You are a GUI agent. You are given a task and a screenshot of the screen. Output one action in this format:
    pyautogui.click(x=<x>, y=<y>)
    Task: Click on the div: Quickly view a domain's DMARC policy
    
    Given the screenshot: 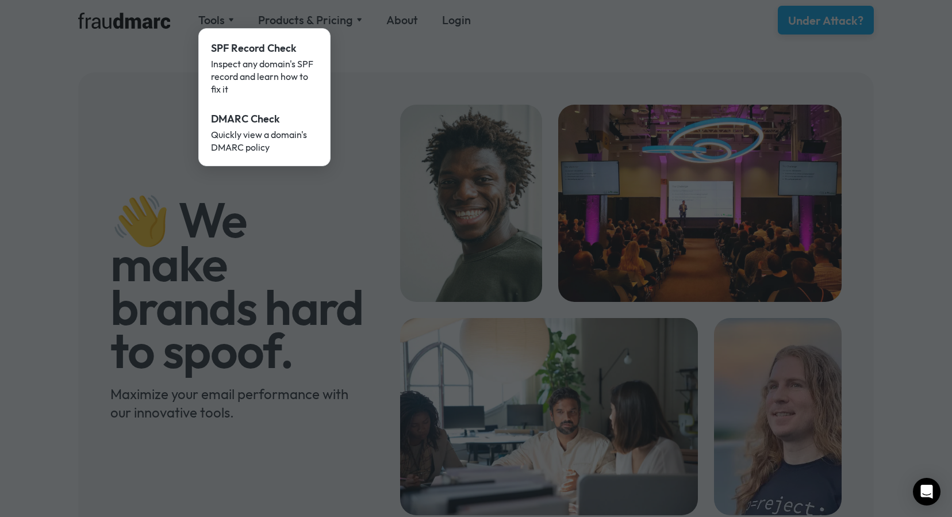 What is the action you would take?
    pyautogui.click(x=264, y=141)
    